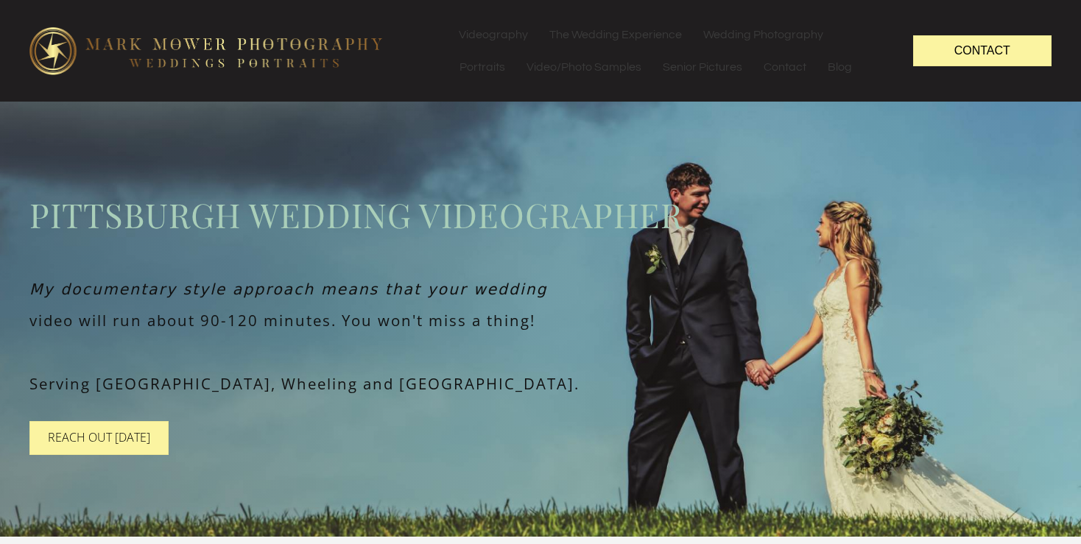 The image size is (1081, 544). Describe the element at coordinates (540, 215) in the screenshot. I see `span: Pittsburgh wedding videographer` at that location.